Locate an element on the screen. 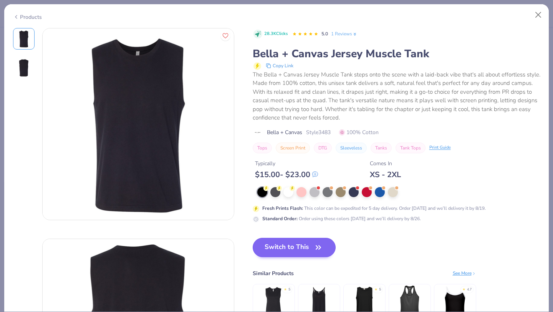  img: Back is located at coordinates (24, 68).